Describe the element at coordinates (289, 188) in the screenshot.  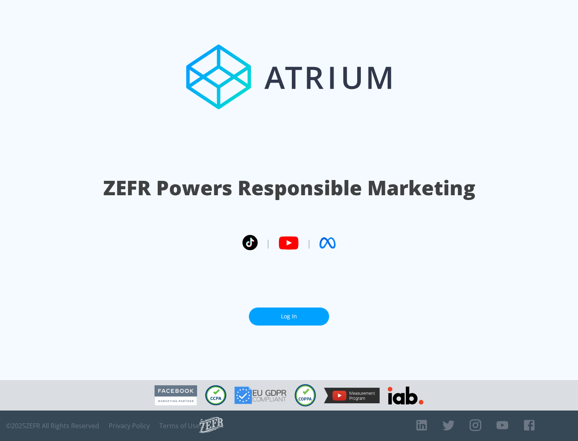
I see `h1: ZEFR Powers Responsible Marketing` at that location.